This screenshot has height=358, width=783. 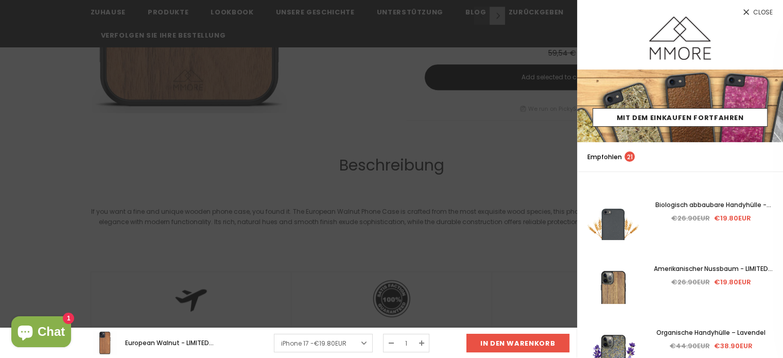 What do you see at coordinates (763, 12) in the screenshot?
I see `span: Close` at bounding box center [763, 12].